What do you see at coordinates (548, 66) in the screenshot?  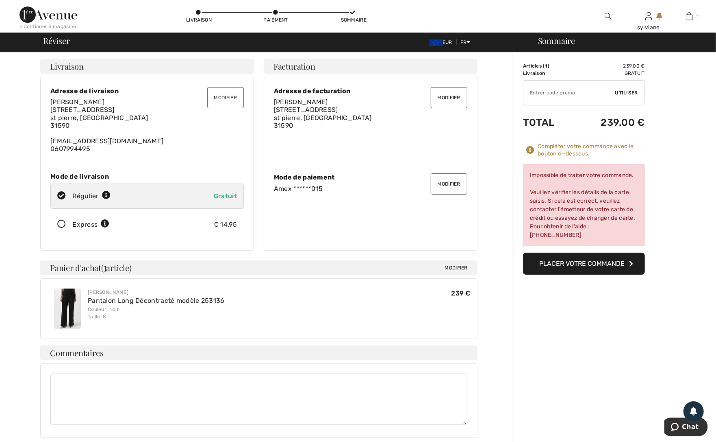 I see `td: Articles ( )` at bounding box center [548, 66].